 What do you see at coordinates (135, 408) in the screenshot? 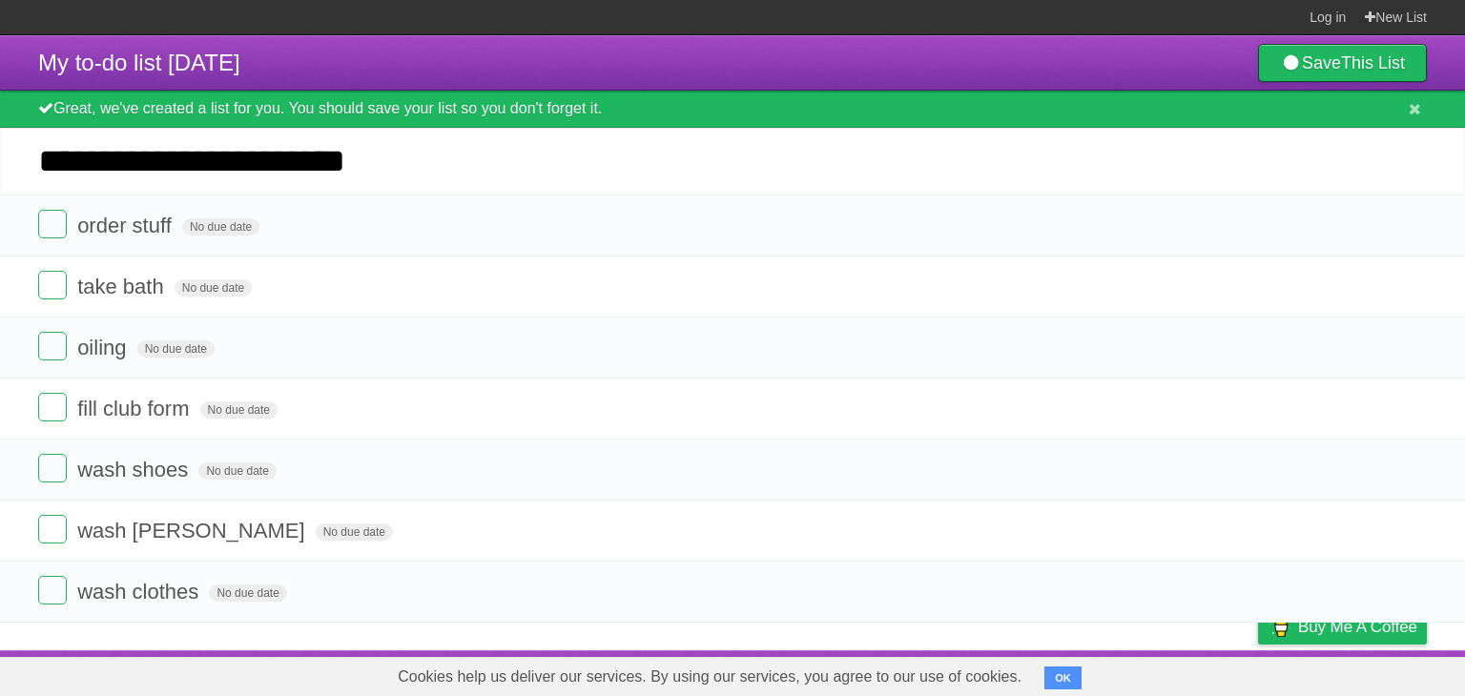
I see `span: fill club form` at bounding box center [135, 408].